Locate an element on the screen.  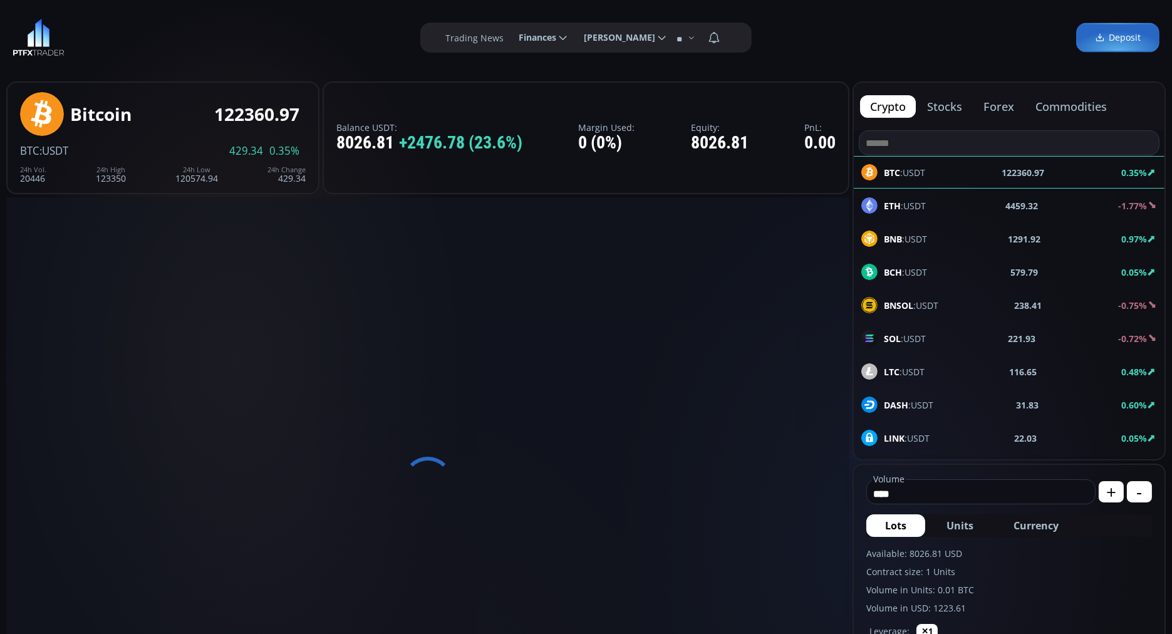
div: 120574.94 is located at coordinates (197, 174).